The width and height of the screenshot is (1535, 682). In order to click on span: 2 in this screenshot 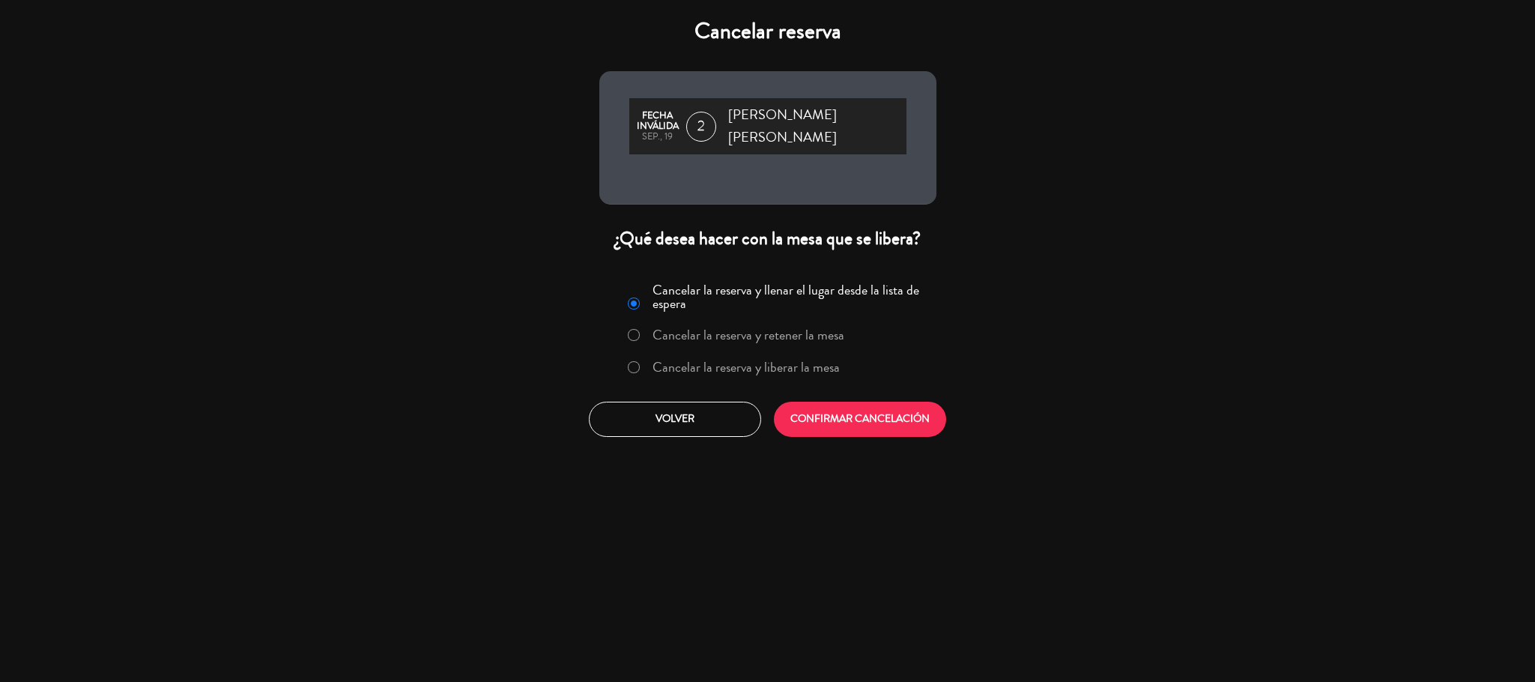, I will do `click(701, 127)`.